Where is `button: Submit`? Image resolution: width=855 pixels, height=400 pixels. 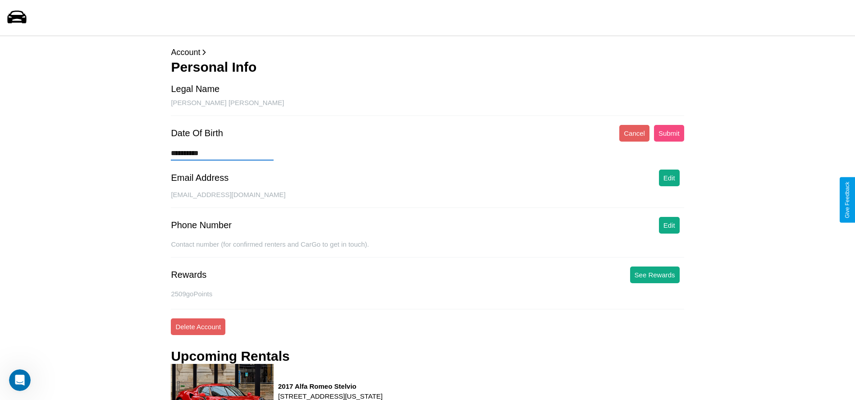
button: Submit is located at coordinates (669, 133).